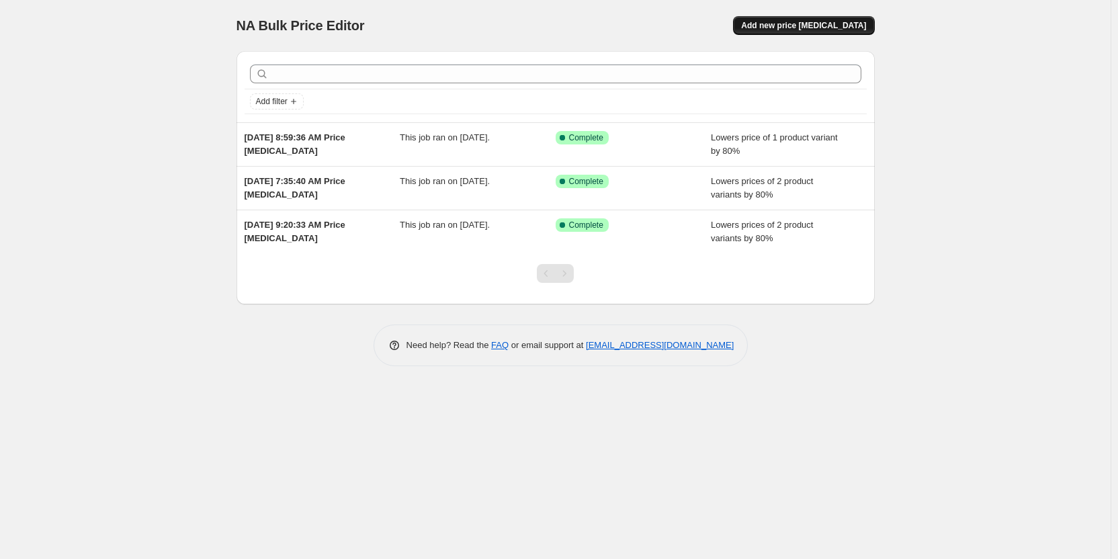 Image resolution: width=1118 pixels, height=559 pixels. Describe the element at coordinates (300, 26) in the screenshot. I see `span: NA Bulk Price Editor` at that location.